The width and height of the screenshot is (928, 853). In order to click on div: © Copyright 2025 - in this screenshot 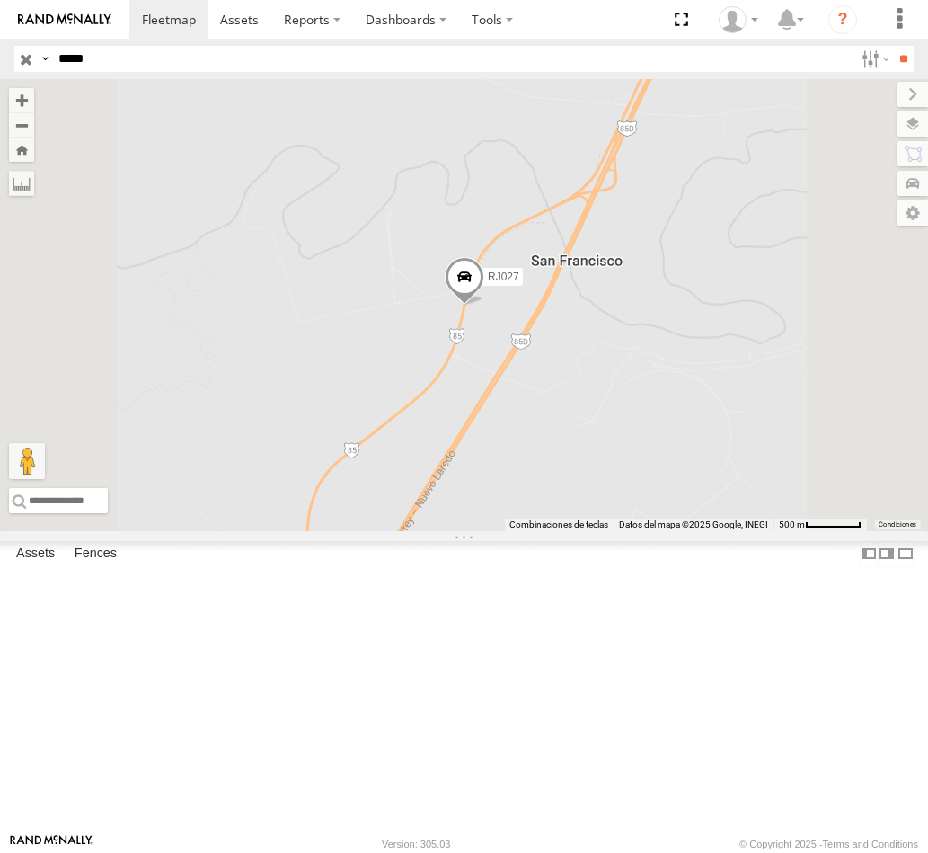, I will do `click(829, 844)`.